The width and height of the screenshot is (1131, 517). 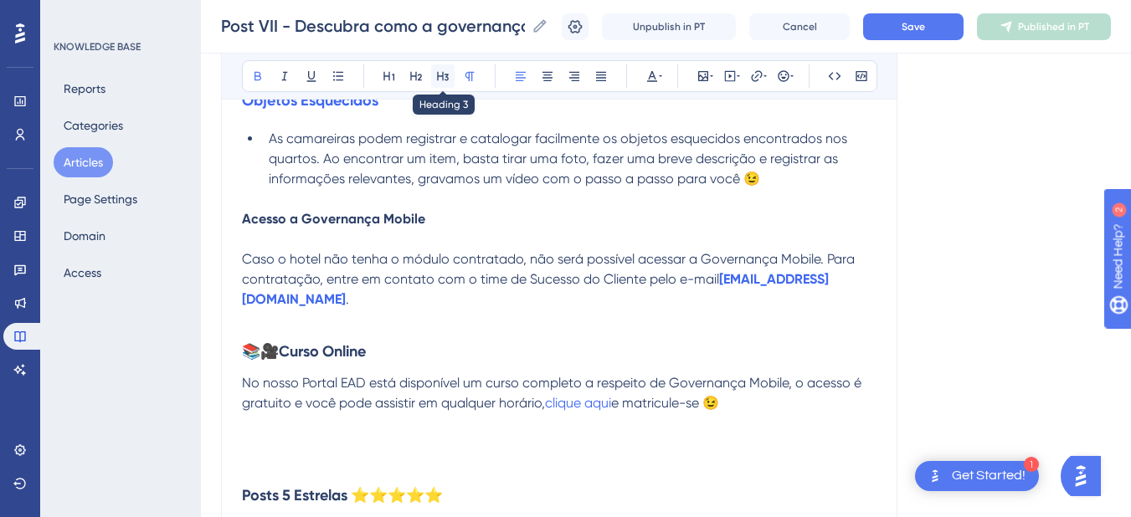 What do you see at coordinates (977, 476) in the screenshot?
I see `div: Open Get Started! checklist, remaining modules: 1` at bounding box center [977, 476].